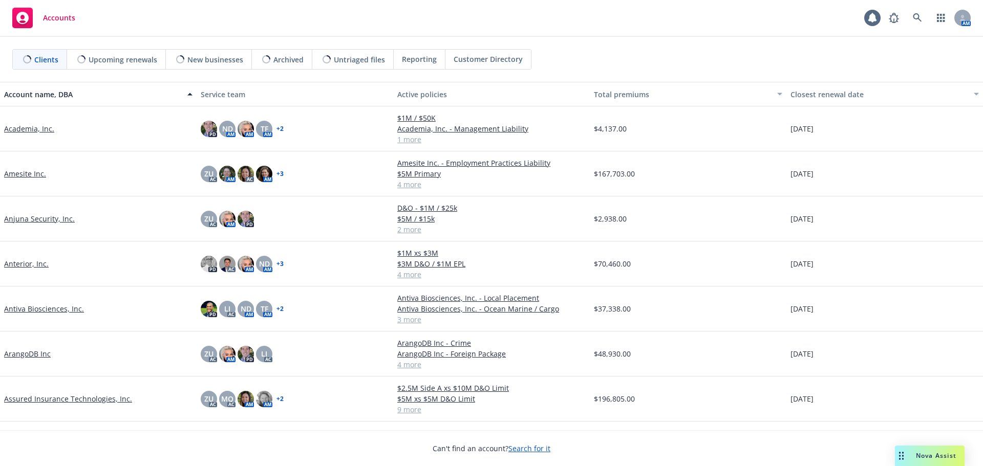  I want to click on a: Assured Insurance Technologies, Inc., so click(68, 399).